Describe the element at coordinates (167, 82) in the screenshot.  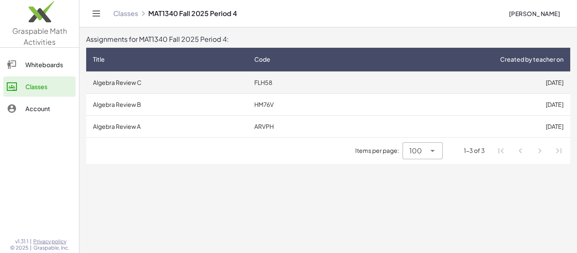
I see `td: Algebra Review C` at that location.